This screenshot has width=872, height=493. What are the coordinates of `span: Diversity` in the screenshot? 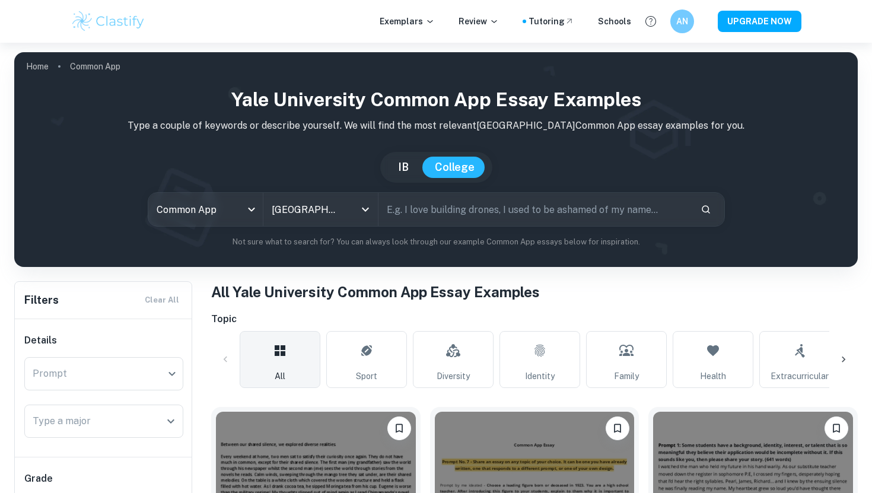 It's located at (453, 376).